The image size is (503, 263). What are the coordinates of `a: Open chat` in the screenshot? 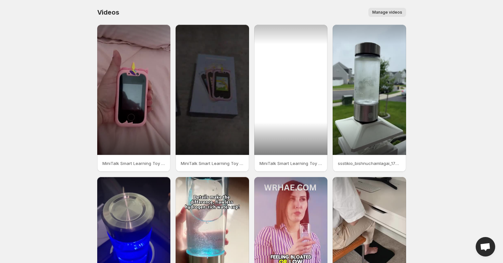 It's located at (485, 247).